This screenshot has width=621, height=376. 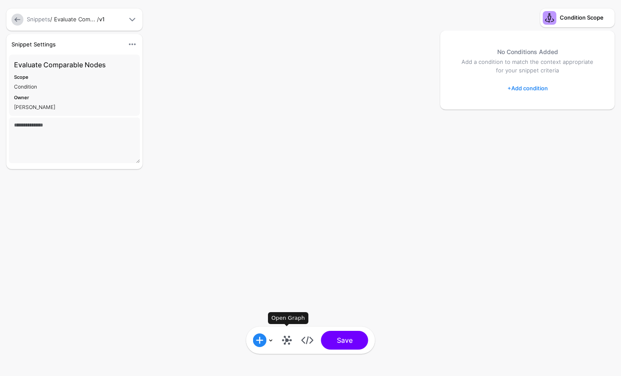 I want to click on strong: Scope, so click(x=21, y=77).